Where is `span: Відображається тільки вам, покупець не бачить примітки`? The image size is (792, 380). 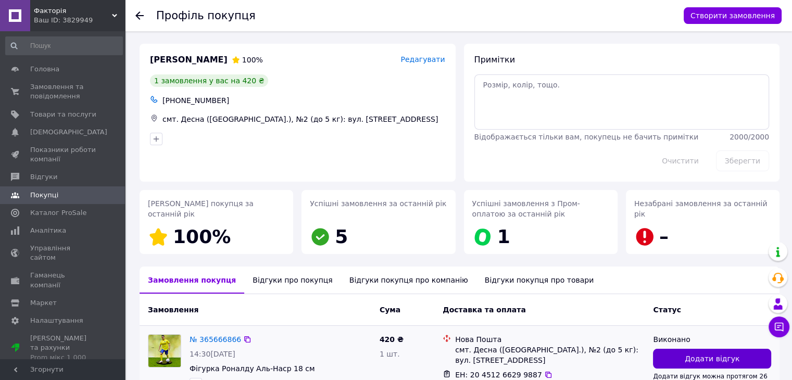
span: Відображається тільки вам, покупець не бачить примітки is located at coordinates (586, 137).